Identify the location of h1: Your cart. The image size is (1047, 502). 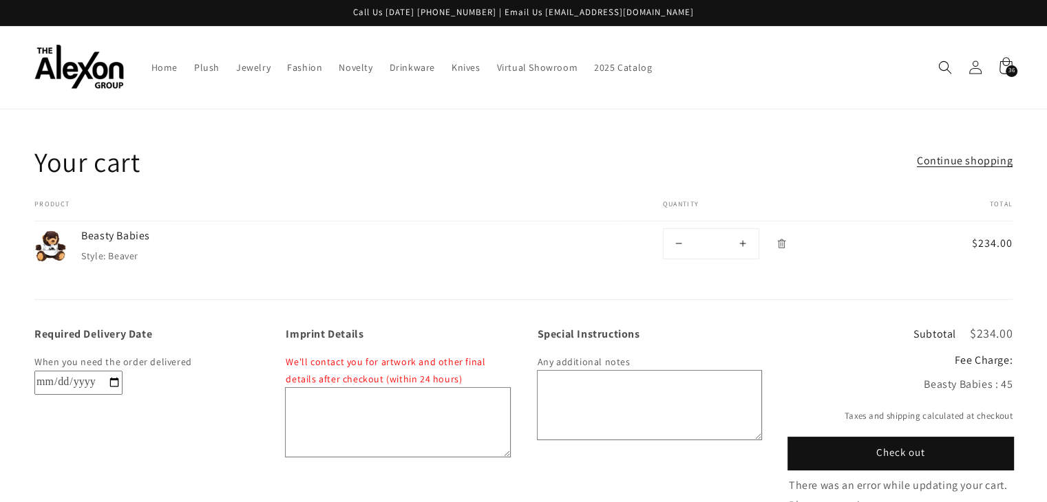
(87, 162).